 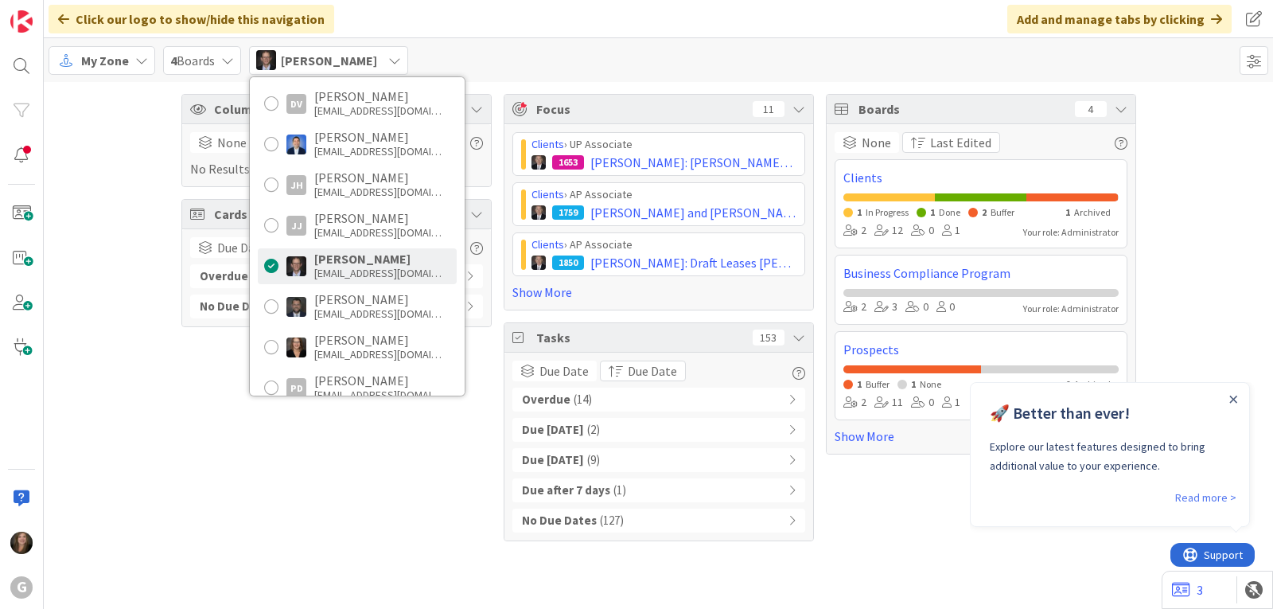 I want to click on b: 4, so click(x=173, y=60).